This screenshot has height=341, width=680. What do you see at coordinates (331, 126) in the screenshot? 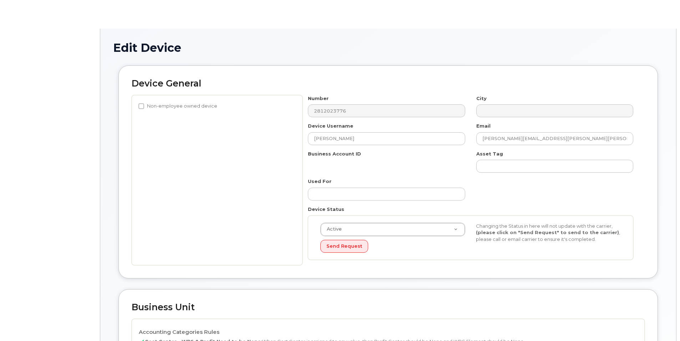
I see `label: Device Username` at bounding box center [331, 126].